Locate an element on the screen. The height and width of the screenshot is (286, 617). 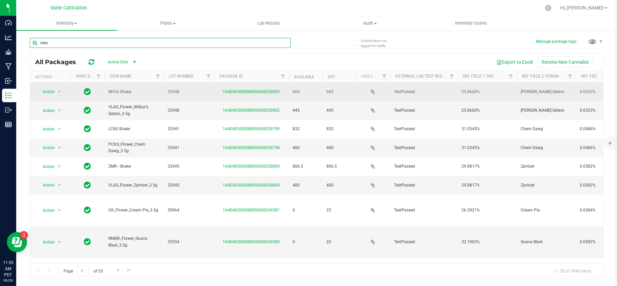
a: Ref Field 3 CBD is located at coordinates (596, 76).